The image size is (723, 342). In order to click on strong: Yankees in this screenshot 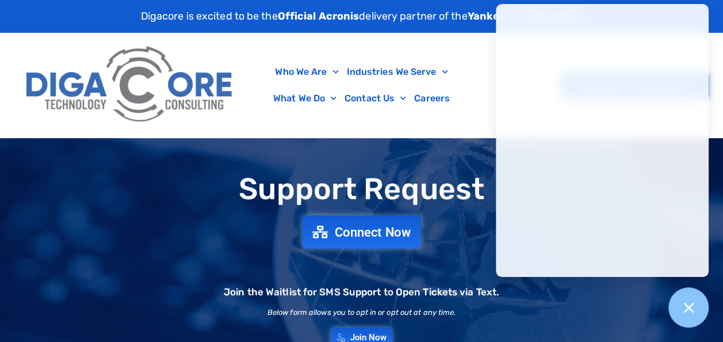, I will do `click(489, 16)`.